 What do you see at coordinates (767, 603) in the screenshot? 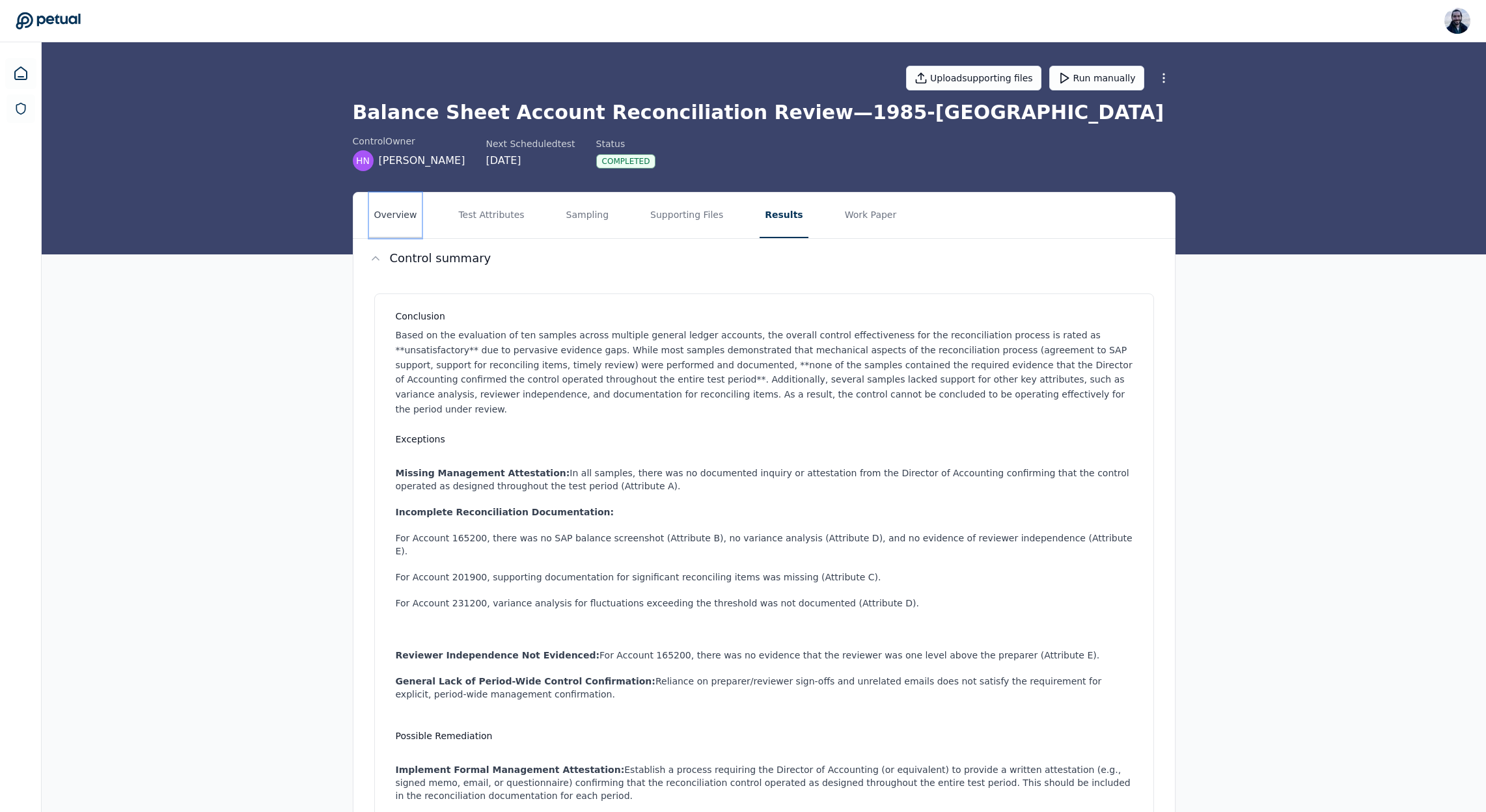
I see `li: For Account 231200, variance analysis for fluctuations exceeding the threshold was not documented...` at bounding box center [767, 603].